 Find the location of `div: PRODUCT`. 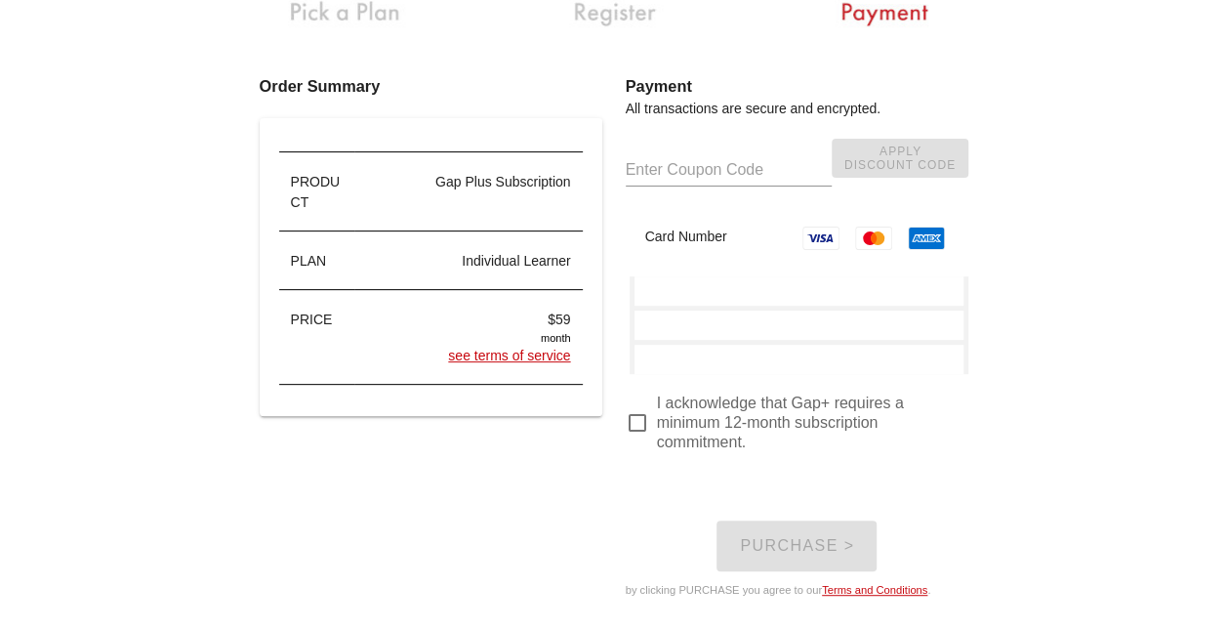

div: PRODUCT is located at coordinates (317, 191).